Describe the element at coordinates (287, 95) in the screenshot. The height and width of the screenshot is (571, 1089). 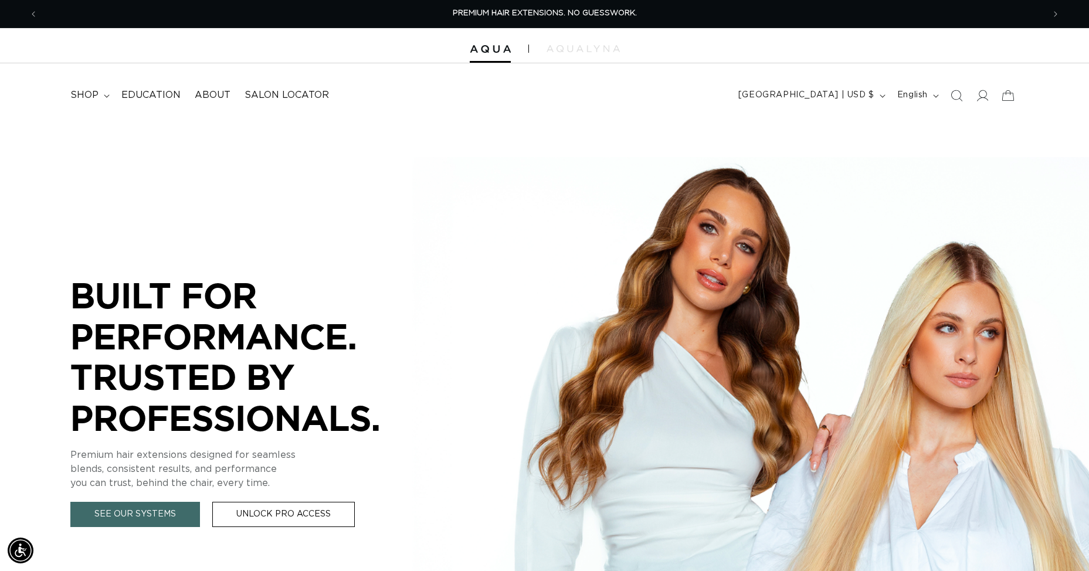
I see `a: Salon Locator` at that location.